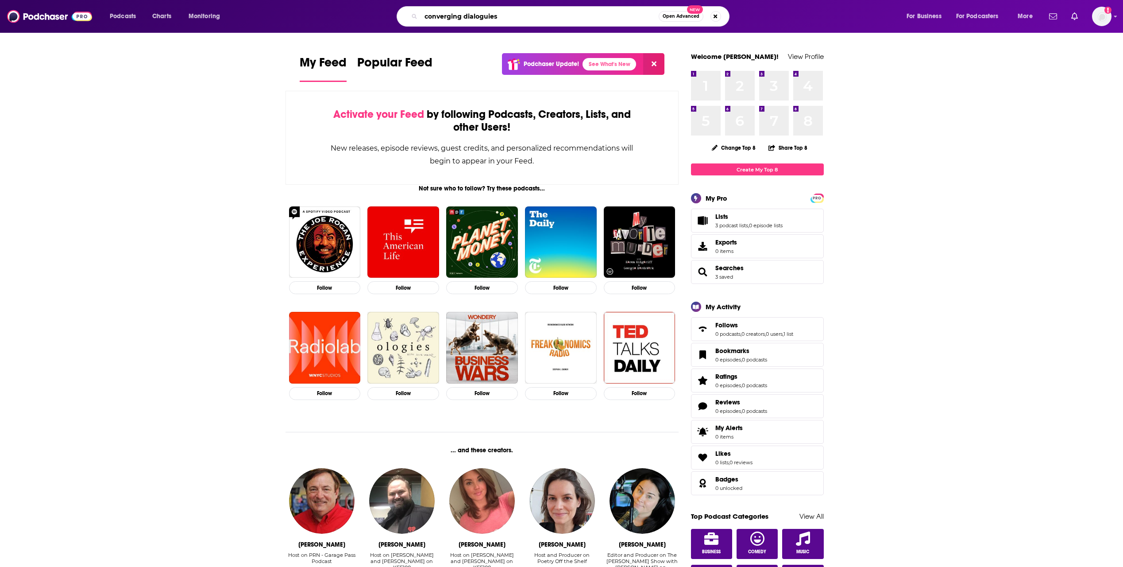  What do you see at coordinates (817, 197) in the screenshot?
I see `a: PRO` at bounding box center [817, 197].